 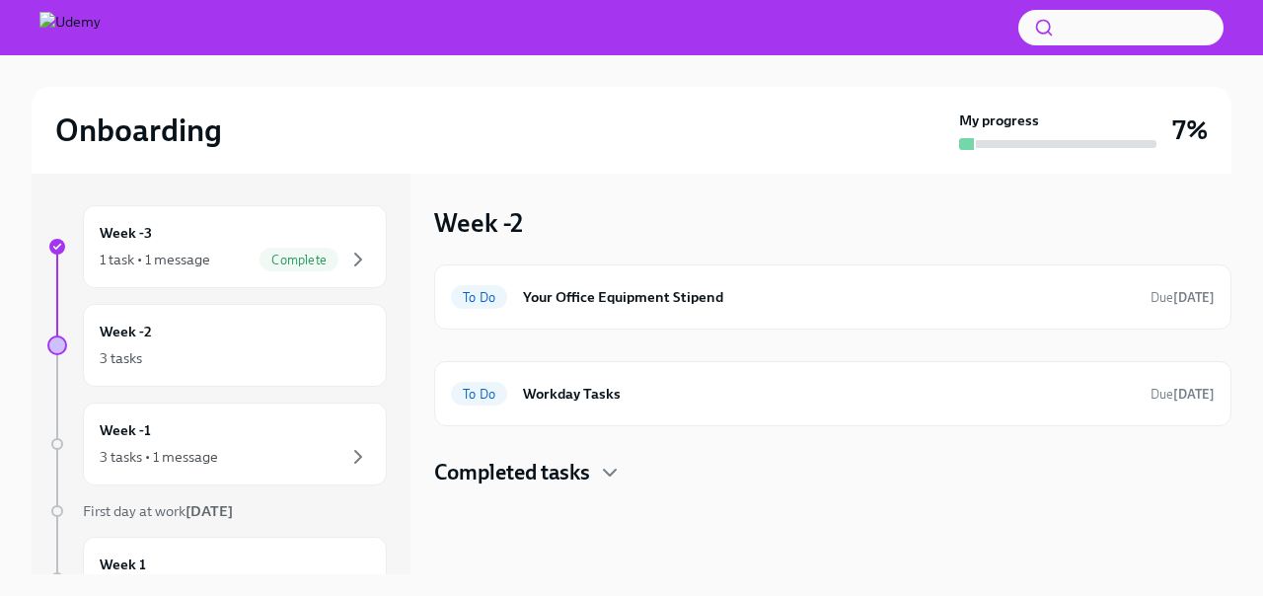 What do you see at coordinates (829, 297) in the screenshot?
I see `h6: Your Office Equipment Stipend` at bounding box center [829, 297].